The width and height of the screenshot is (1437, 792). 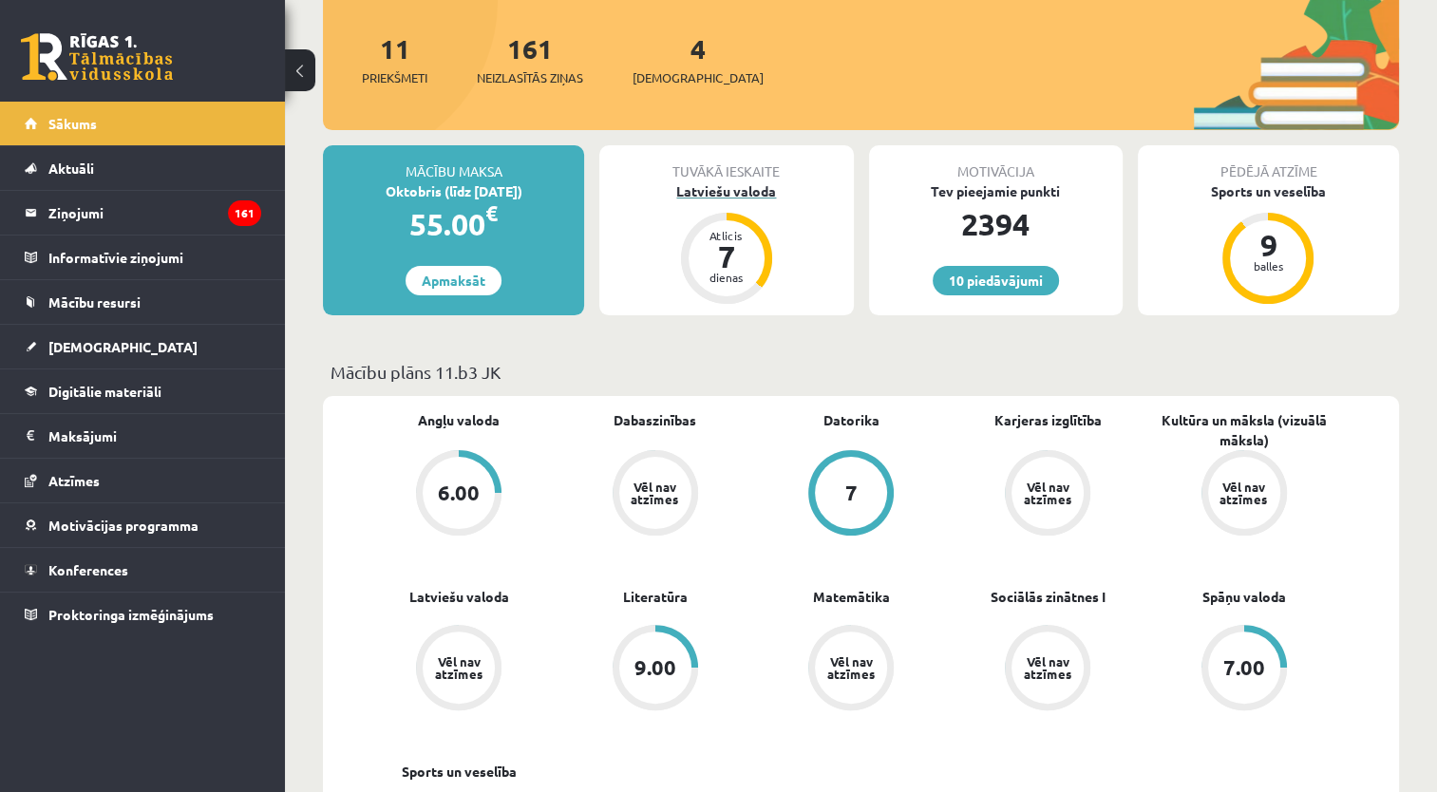 What do you see at coordinates (453, 280) in the screenshot?
I see `a: Apmaksāt` at bounding box center [453, 280].